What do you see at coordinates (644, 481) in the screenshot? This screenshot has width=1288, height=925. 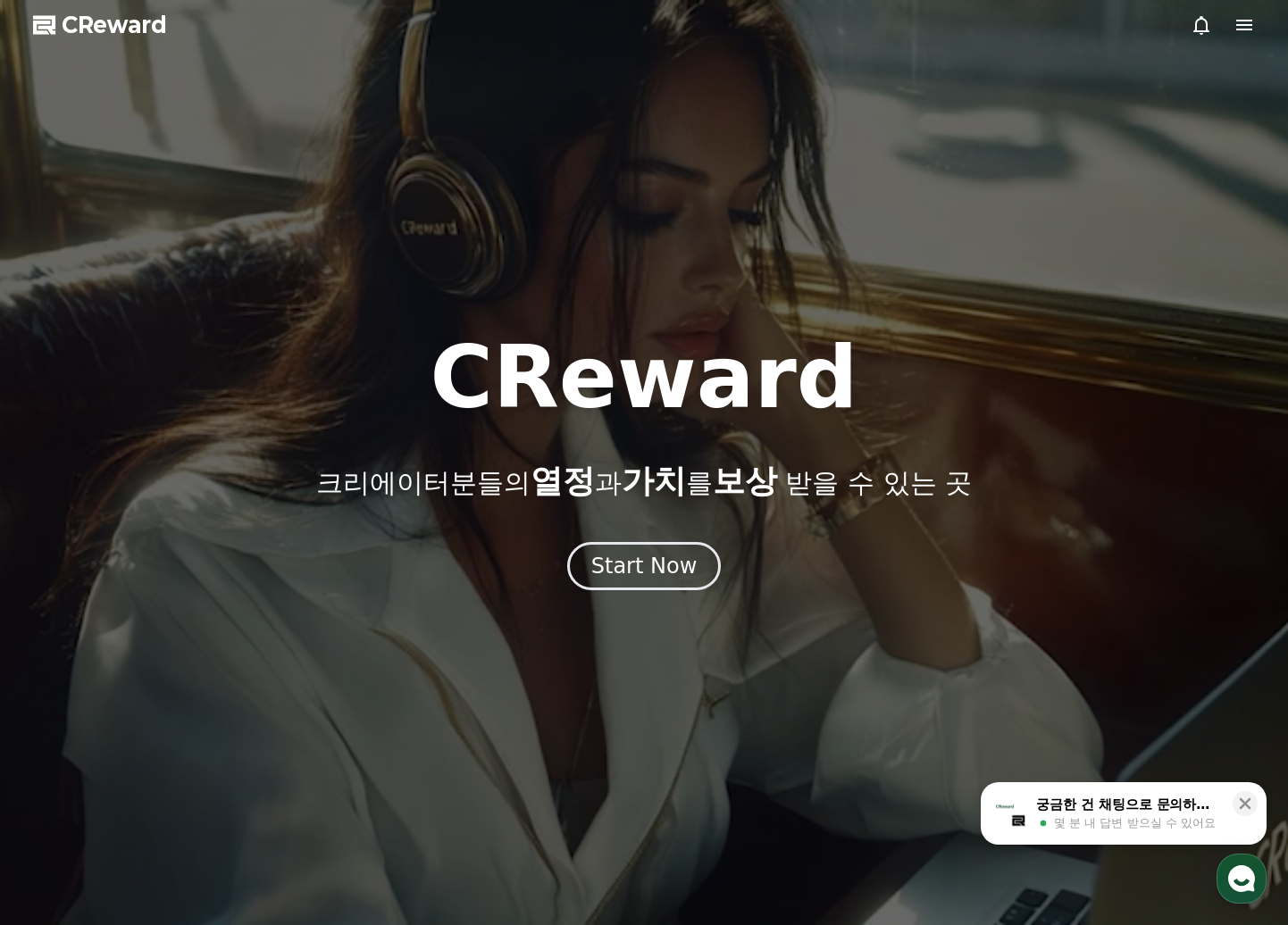 I see `p: 크리에이터분들의 과 를 받을 수 있는 곳` at bounding box center [644, 481].